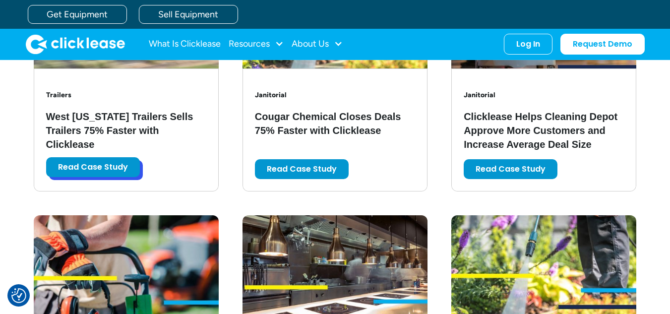 This screenshot has width=670, height=314. Describe the element at coordinates (126, 95) in the screenshot. I see `h3: Trailers` at that location.